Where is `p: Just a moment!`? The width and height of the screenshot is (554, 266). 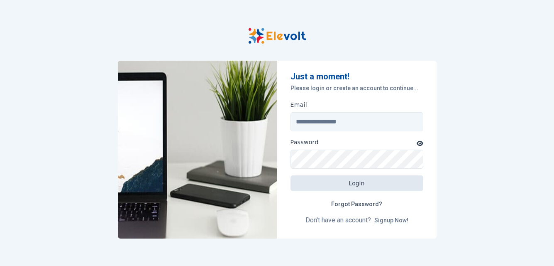 p: Just a moment! is located at coordinates (357, 76).